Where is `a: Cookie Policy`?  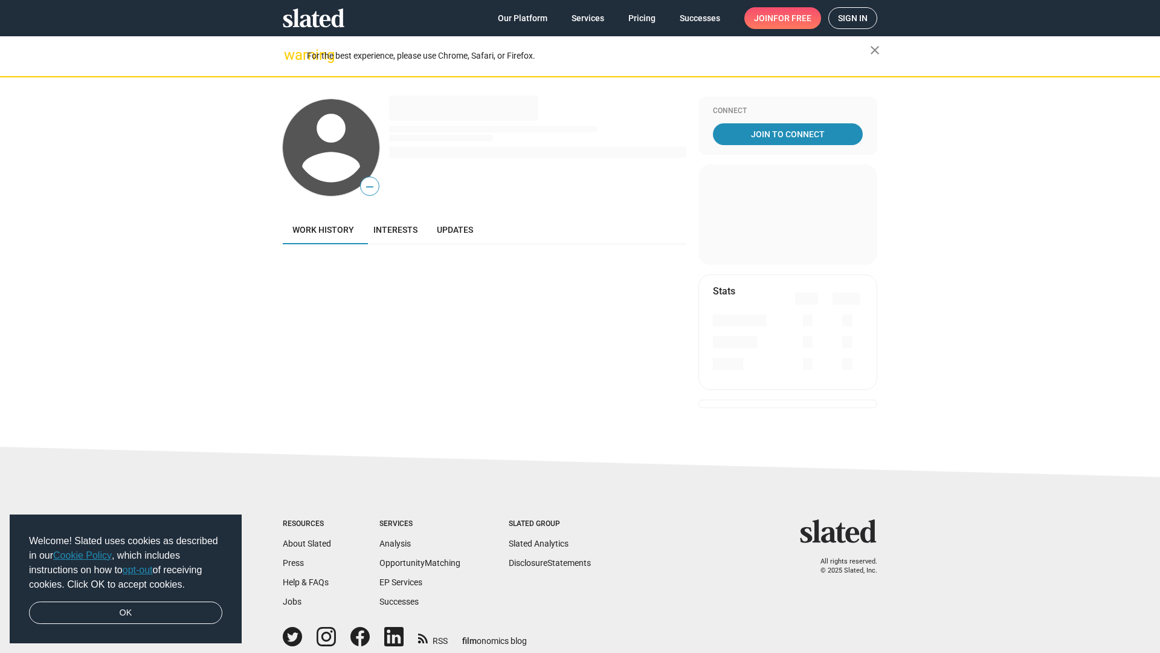
a: Cookie Policy is located at coordinates (82, 555).